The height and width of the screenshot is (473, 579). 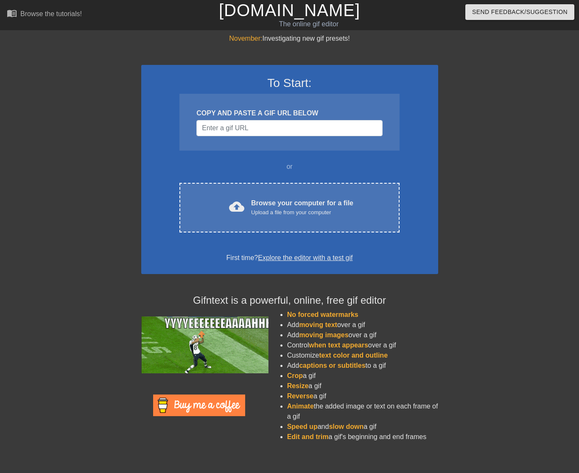 I want to click on li: a gif's beginning and end frames, so click(x=363, y=437).